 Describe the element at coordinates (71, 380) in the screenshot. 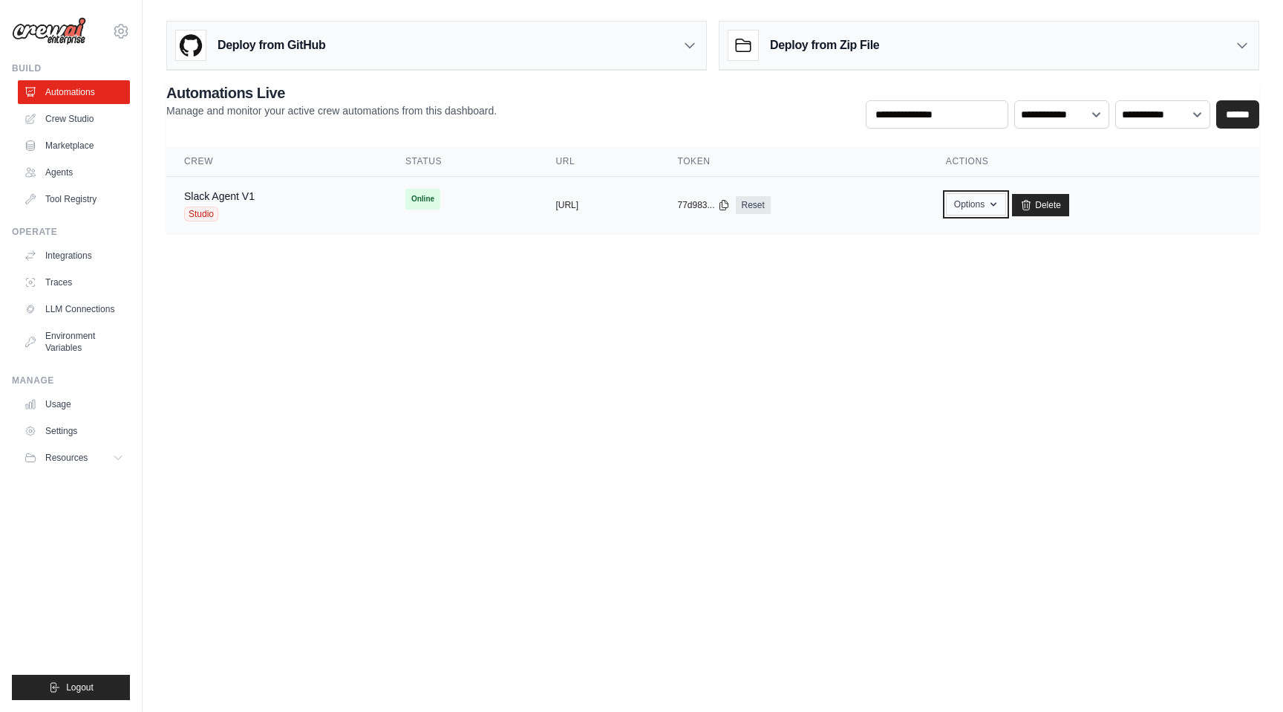

I see `div: Manage` at that location.